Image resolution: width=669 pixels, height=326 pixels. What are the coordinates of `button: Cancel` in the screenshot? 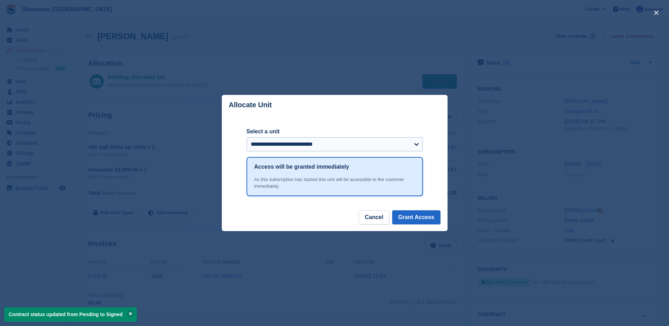 It's located at (374, 217).